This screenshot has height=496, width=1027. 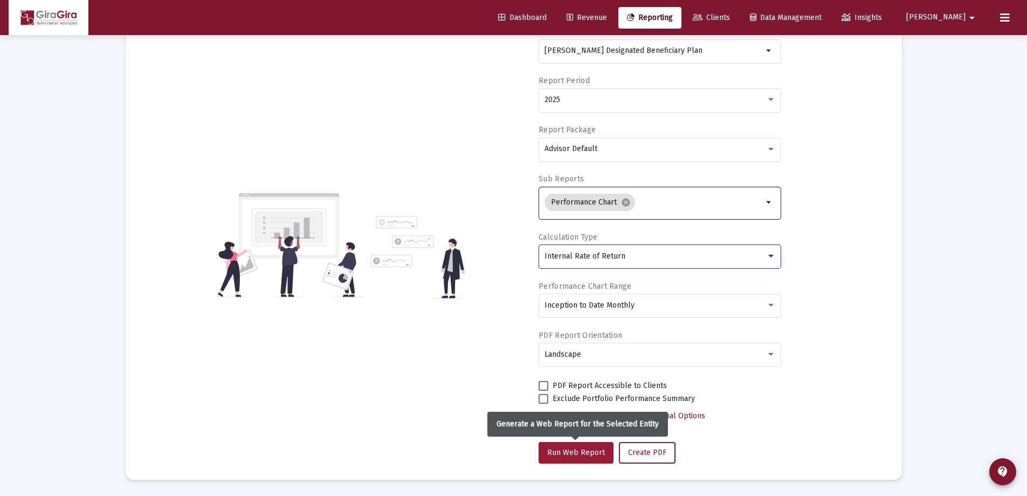 What do you see at coordinates (1003, 471) in the screenshot?
I see `mat-icon: contact_support` at bounding box center [1003, 471].